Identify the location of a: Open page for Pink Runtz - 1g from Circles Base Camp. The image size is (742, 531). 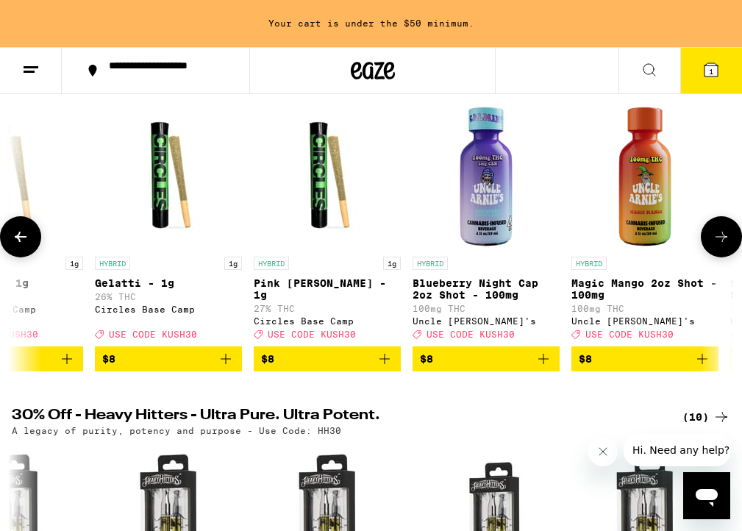
(327, 224).